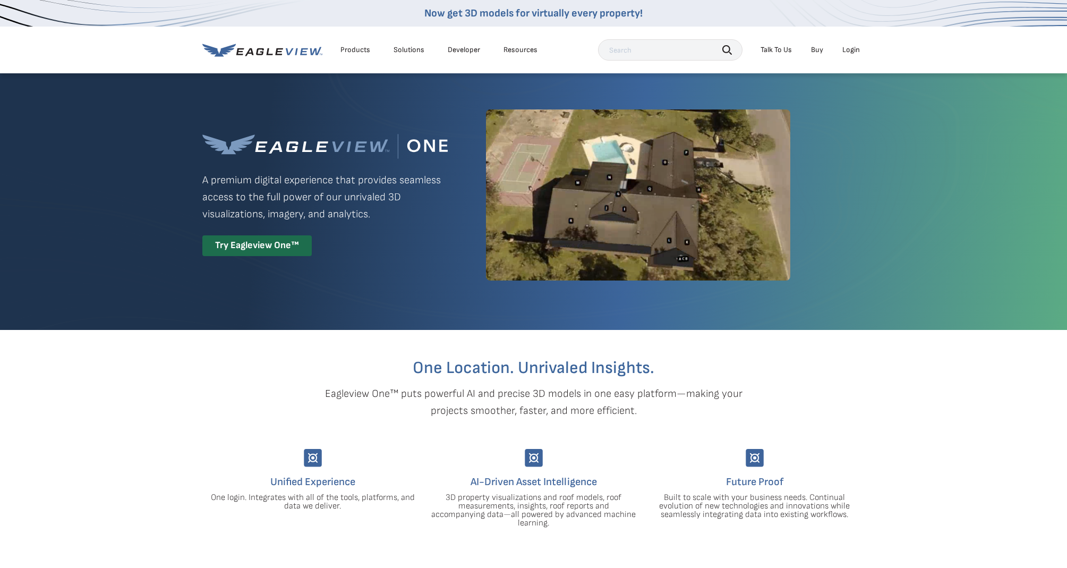  What do you see at coordinates (534, 402) in the screenshot?
I see `p: Eagleview One™ puts powerful AI and precise 3D models in one easy platform—making your projects s...` at bounding box center [534, 402].